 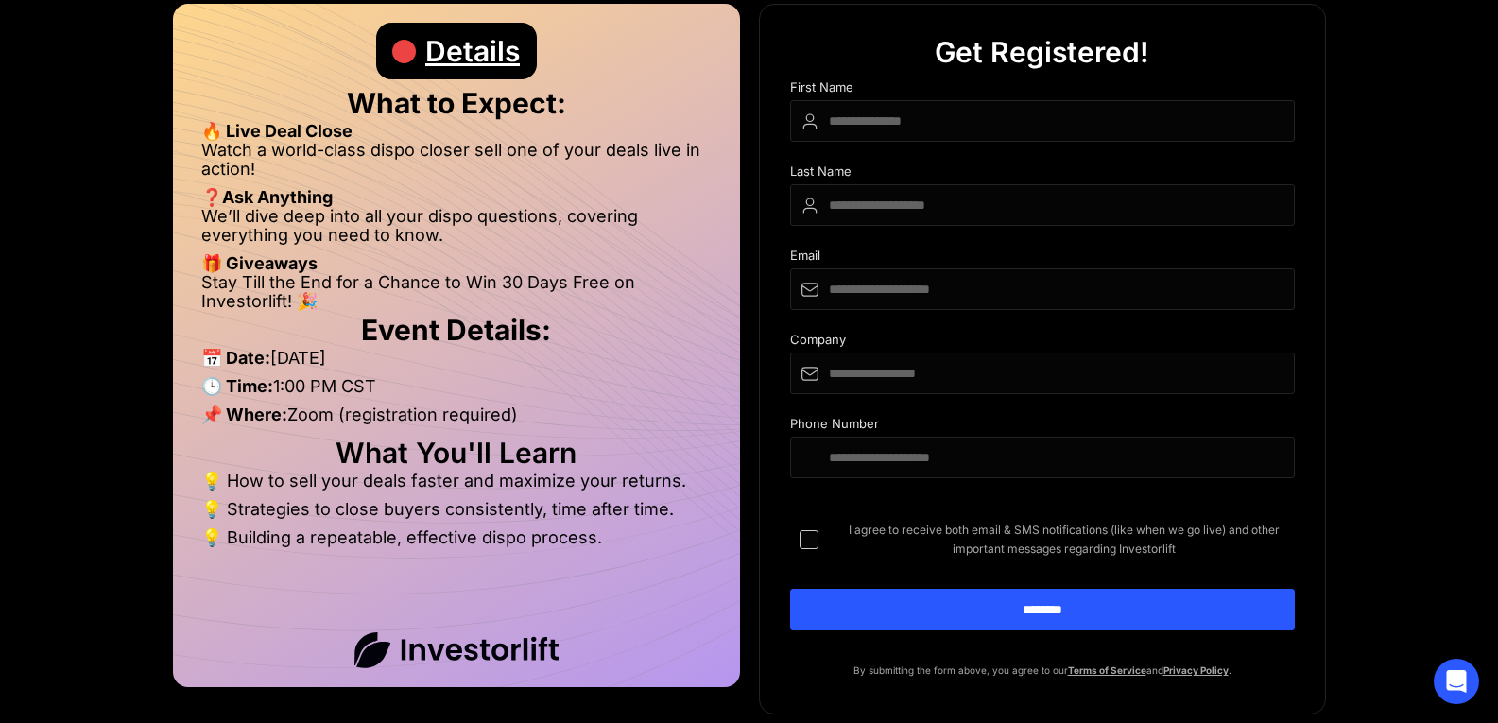 I want to click on a: Privacy Policy, so click(x=1196, y=670).